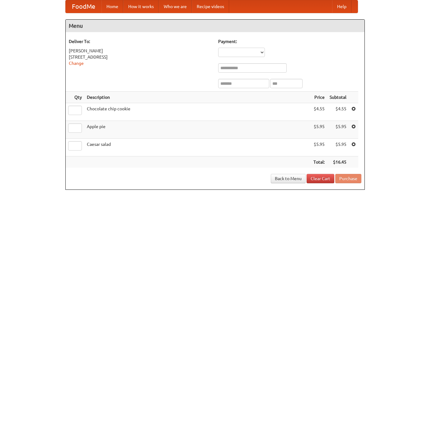  I want to click on th: Subtotal, so click(338, 97).